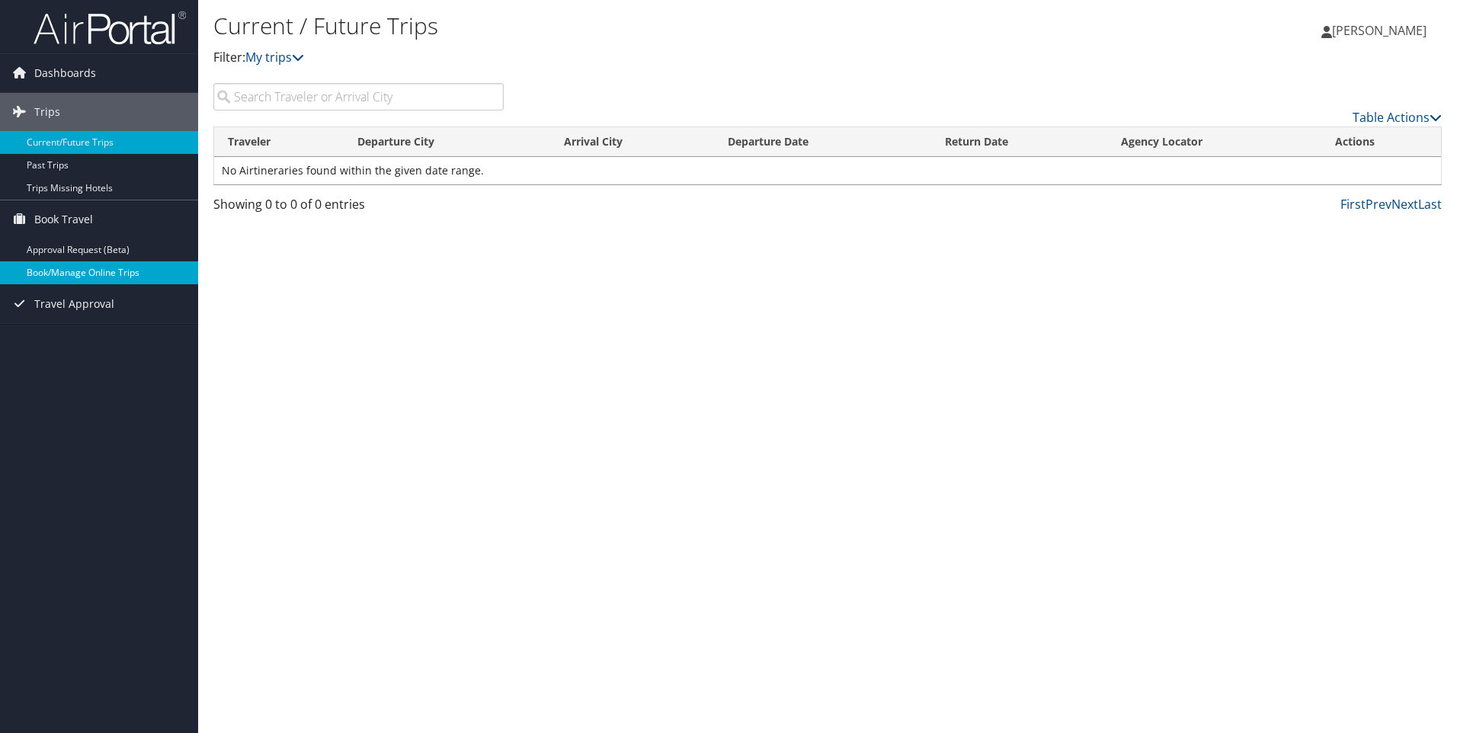 Image resolution: width=1457 pixels, height=733 pixels. What do you see at coordinates (623, 58) in the screenshot?
I see `p: Filter:` at bounding box center [623, 58].